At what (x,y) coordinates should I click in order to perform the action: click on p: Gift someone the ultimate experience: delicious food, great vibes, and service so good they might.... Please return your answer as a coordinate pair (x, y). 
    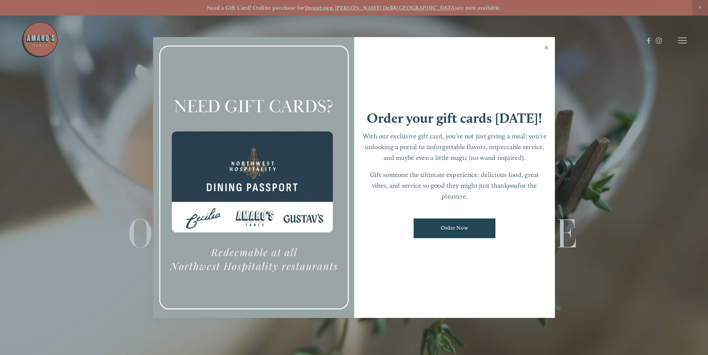
    Looking at the image, I should click on (454, 186).